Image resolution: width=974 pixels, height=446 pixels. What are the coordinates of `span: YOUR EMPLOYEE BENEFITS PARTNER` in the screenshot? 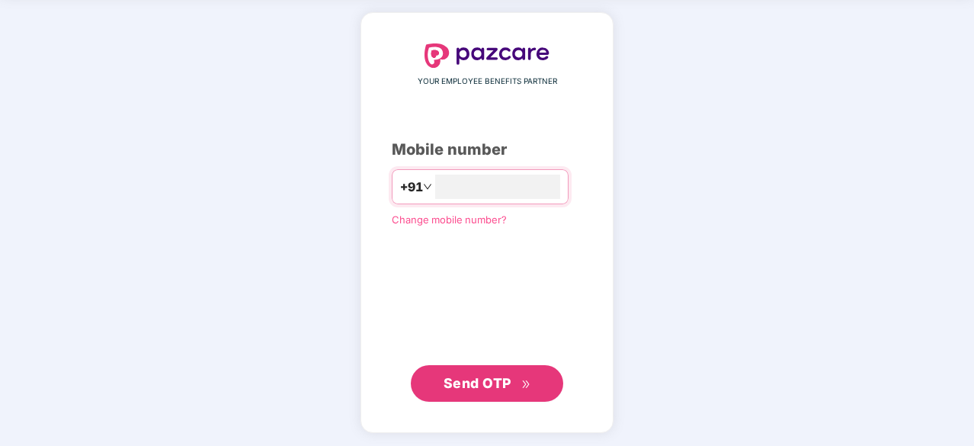 It's located at (487, 82).